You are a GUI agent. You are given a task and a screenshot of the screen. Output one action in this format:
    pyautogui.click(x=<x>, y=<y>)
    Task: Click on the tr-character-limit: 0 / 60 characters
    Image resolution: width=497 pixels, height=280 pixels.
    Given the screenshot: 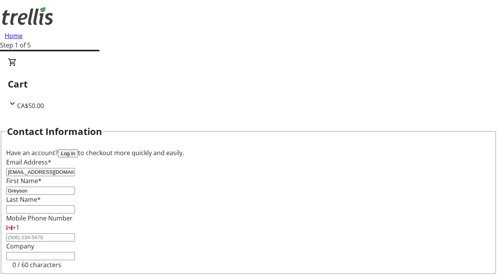 What is the action you would take?
    pyautogui.click(x=37, y=264)
    